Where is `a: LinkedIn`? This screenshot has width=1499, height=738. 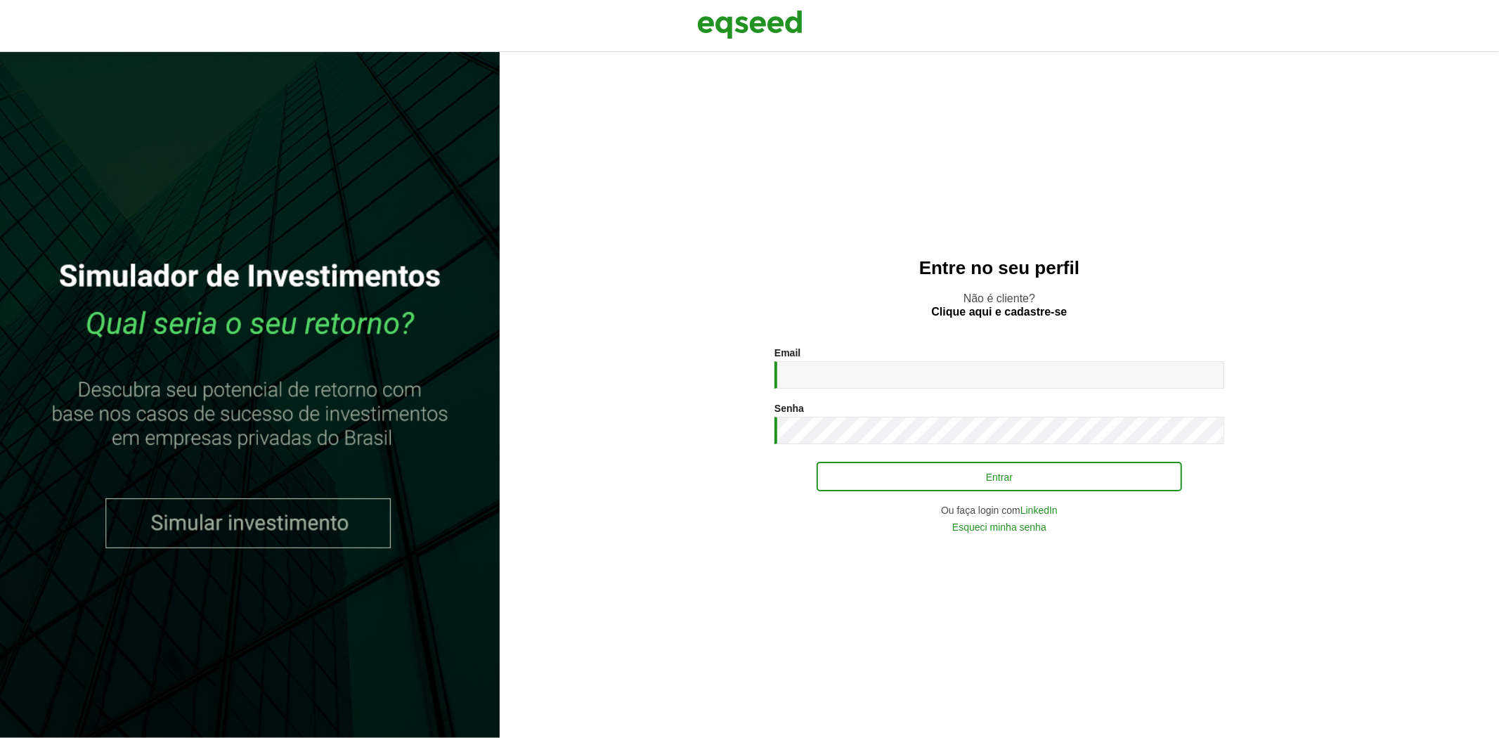
a: LinkedIn is located at coordinates (1039, 510).